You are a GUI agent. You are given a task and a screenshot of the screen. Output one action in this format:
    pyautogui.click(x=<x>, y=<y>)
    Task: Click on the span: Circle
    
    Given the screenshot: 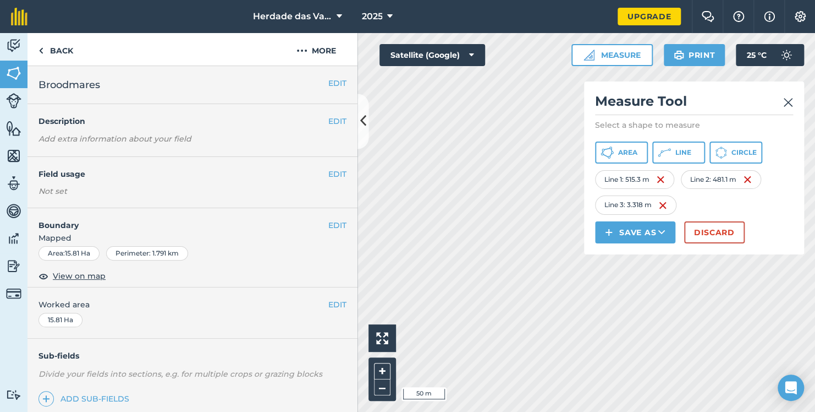 What is the action you would take?
    pyautogui.click(x=744, y=152)
    